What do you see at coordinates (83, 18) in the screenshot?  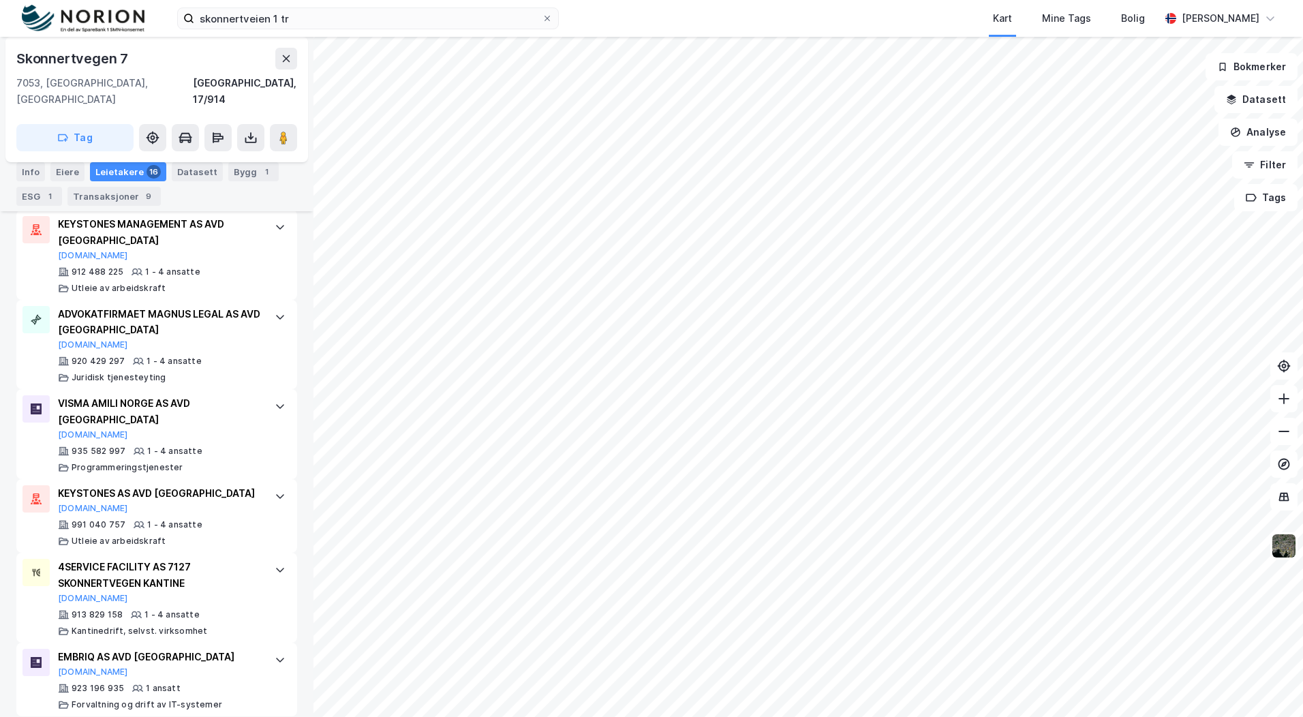 I see `img: norion-logo.80e7a08dc31c2e691866.png` at bounding box center [83, 18].